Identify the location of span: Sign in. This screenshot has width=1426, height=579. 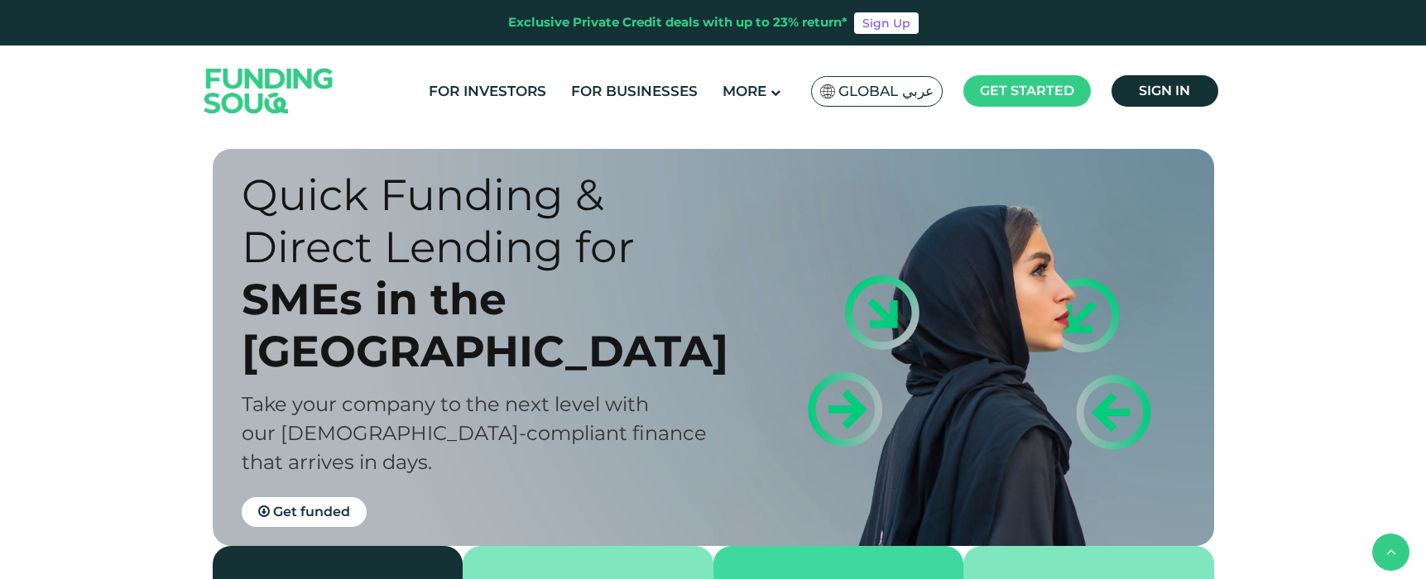
(1165, 90).